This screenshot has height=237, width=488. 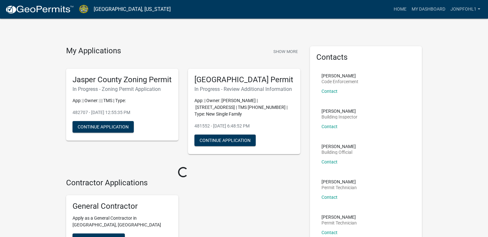 I want to click on h6: In Progress - Zoning Permit Application, so click(x=122, y=89).